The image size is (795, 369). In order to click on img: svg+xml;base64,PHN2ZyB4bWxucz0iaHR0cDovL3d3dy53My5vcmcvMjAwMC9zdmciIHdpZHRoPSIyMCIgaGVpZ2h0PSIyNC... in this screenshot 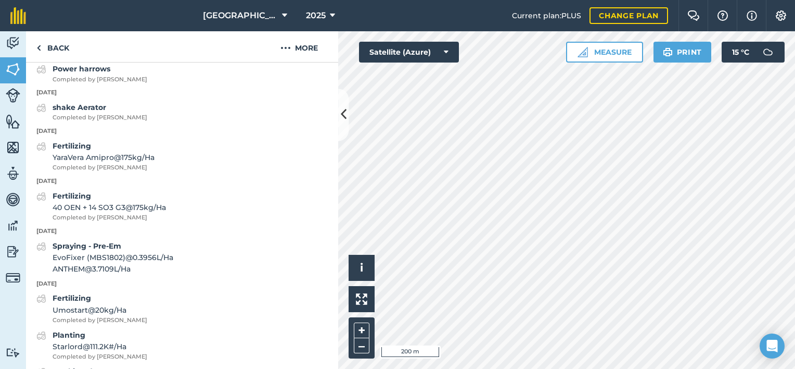, I will do `click(286, 48)`.